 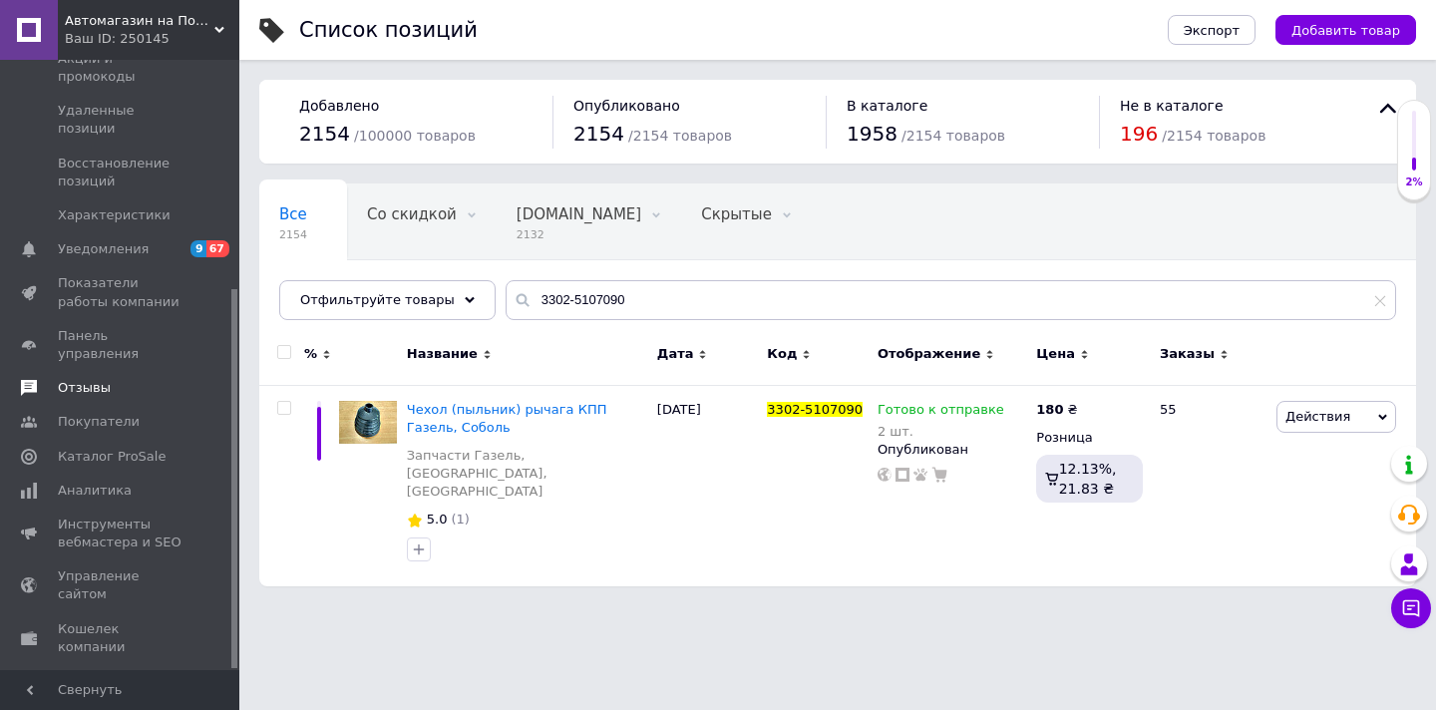 What do you see at coordinates (1414, 182) in the screenshot?
I see `div: 2%` at bounding box center [1414, 182].